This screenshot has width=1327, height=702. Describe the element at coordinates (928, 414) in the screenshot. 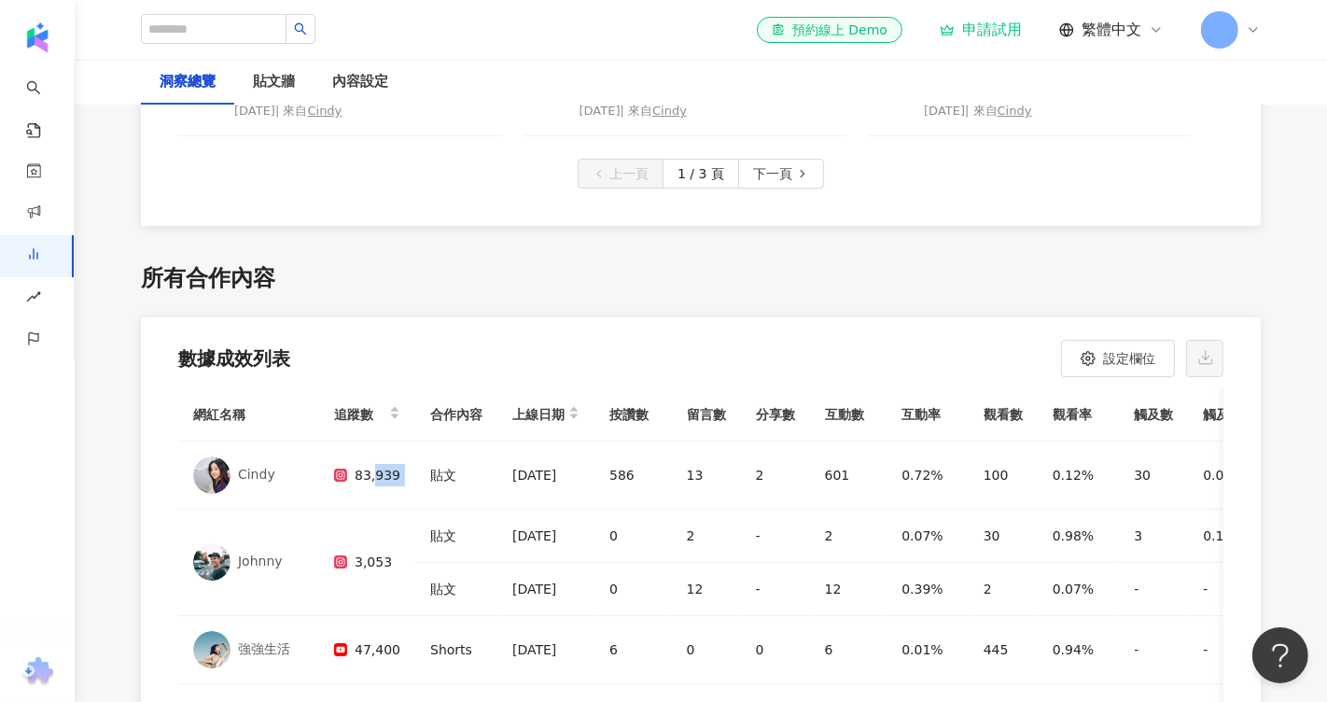

I see `th: 互動率` at that location.